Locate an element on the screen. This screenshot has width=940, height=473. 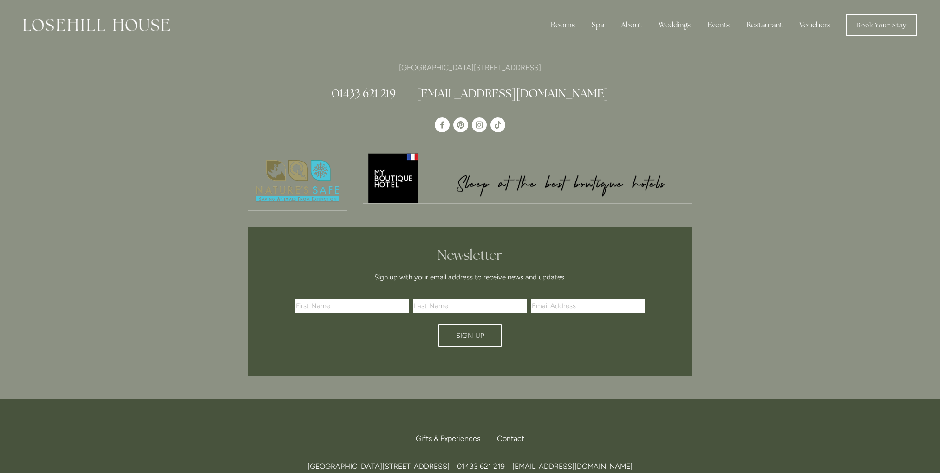
div: Spa is located at coordinates (598, 25).